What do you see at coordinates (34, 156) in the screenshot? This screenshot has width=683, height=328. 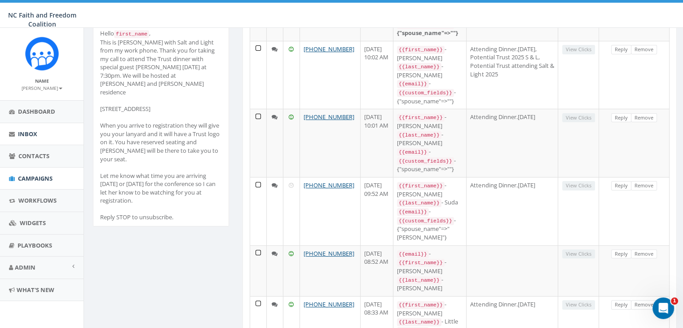 I see `span: Contacts` at bounding box center [34, 156].